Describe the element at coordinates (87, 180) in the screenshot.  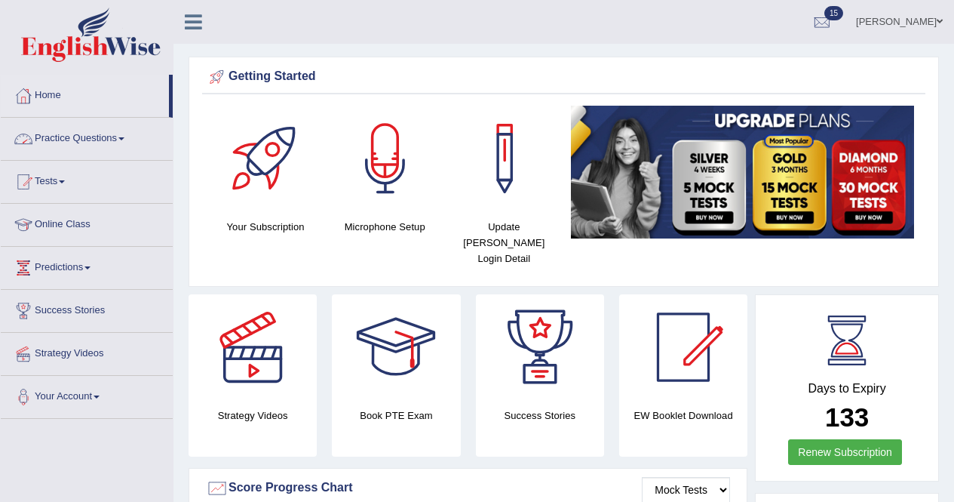
I see `a: Tests` at that location.